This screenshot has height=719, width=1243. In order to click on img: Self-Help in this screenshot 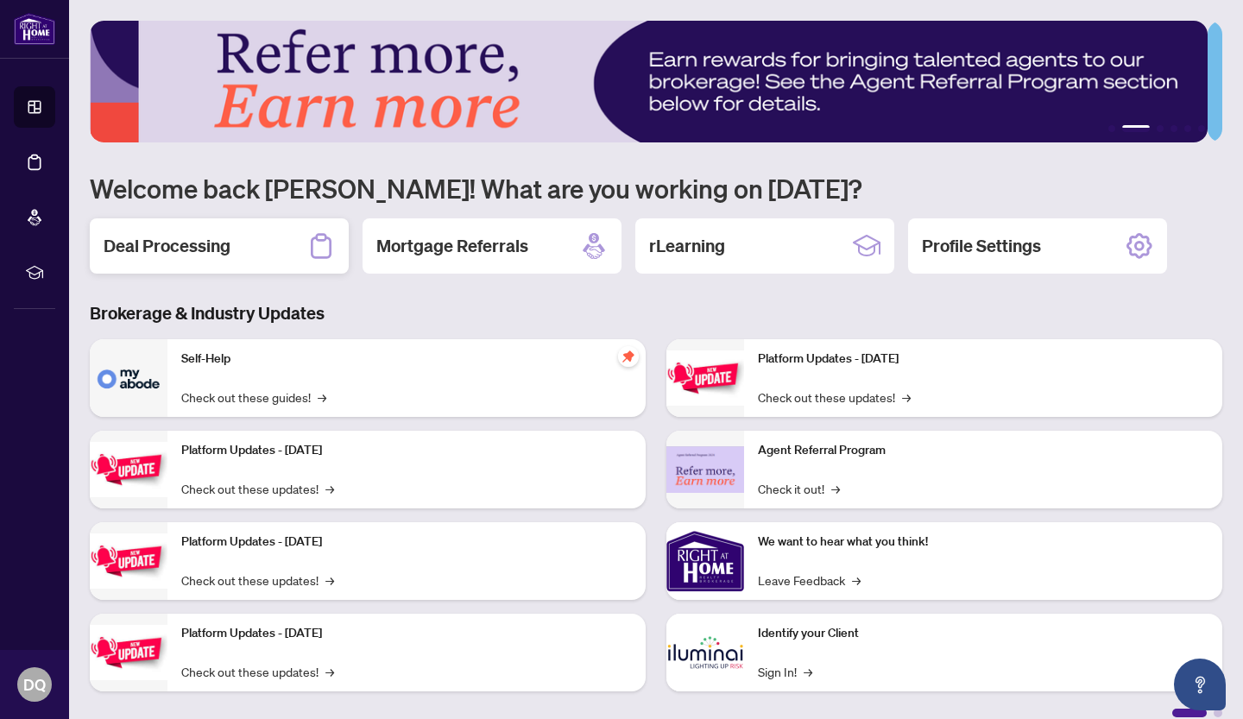, I will do `click(129, 378)`.